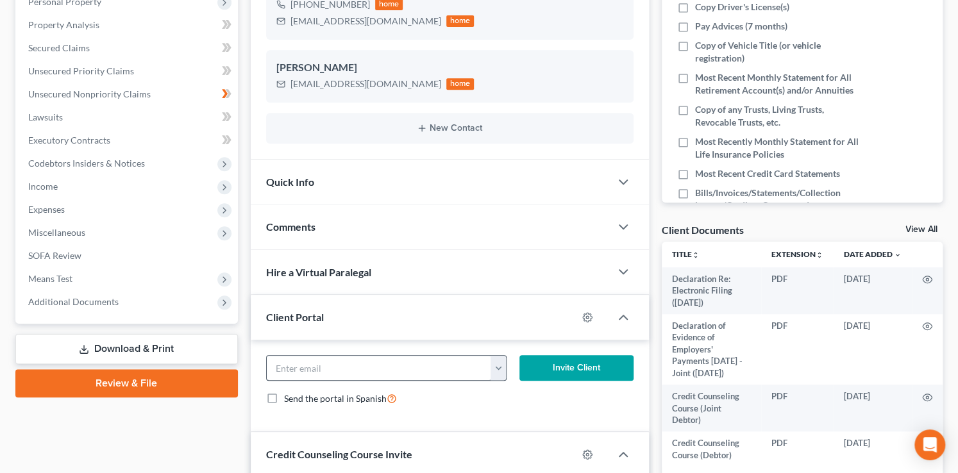  What do you see at coordinates (128, 71) in the screenshot?
I see `a: Unsecured Priority Claims` at bounding box center [128, 71].